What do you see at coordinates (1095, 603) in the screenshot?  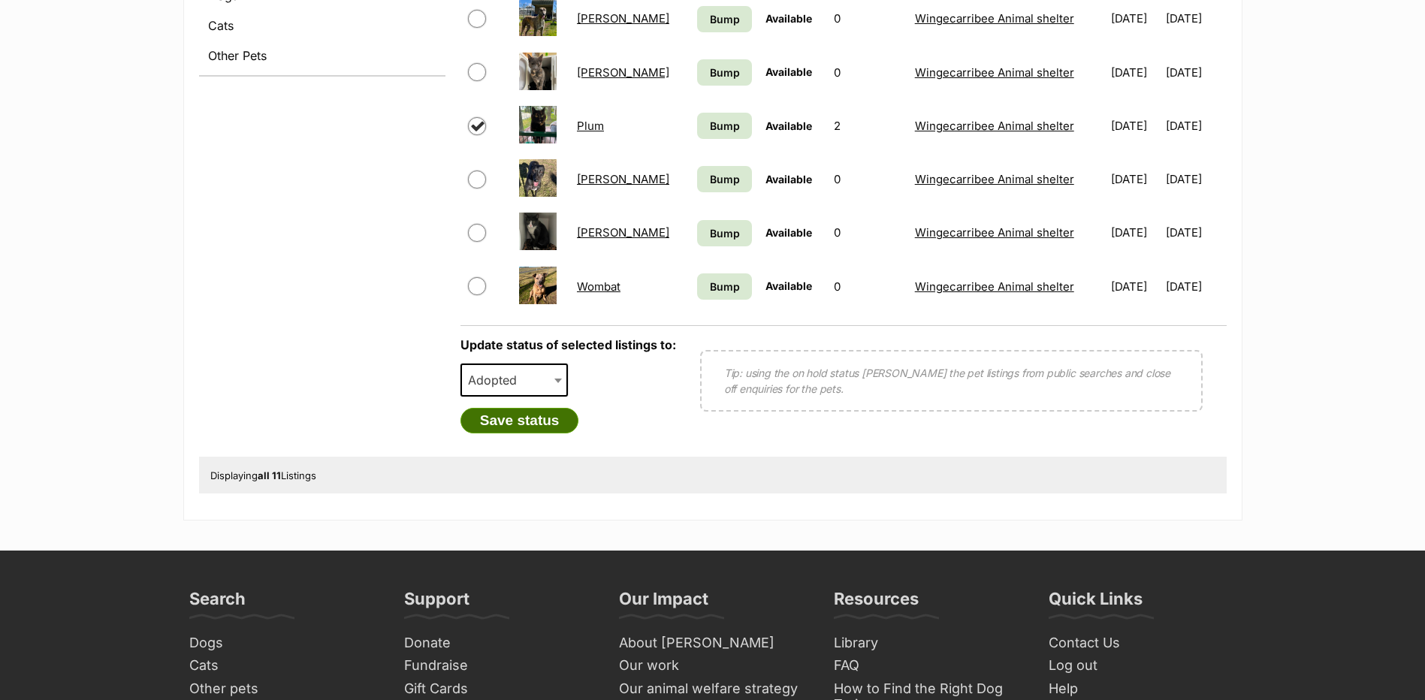 I see `h3: Quick Links` at bounding box center [1095, 603].